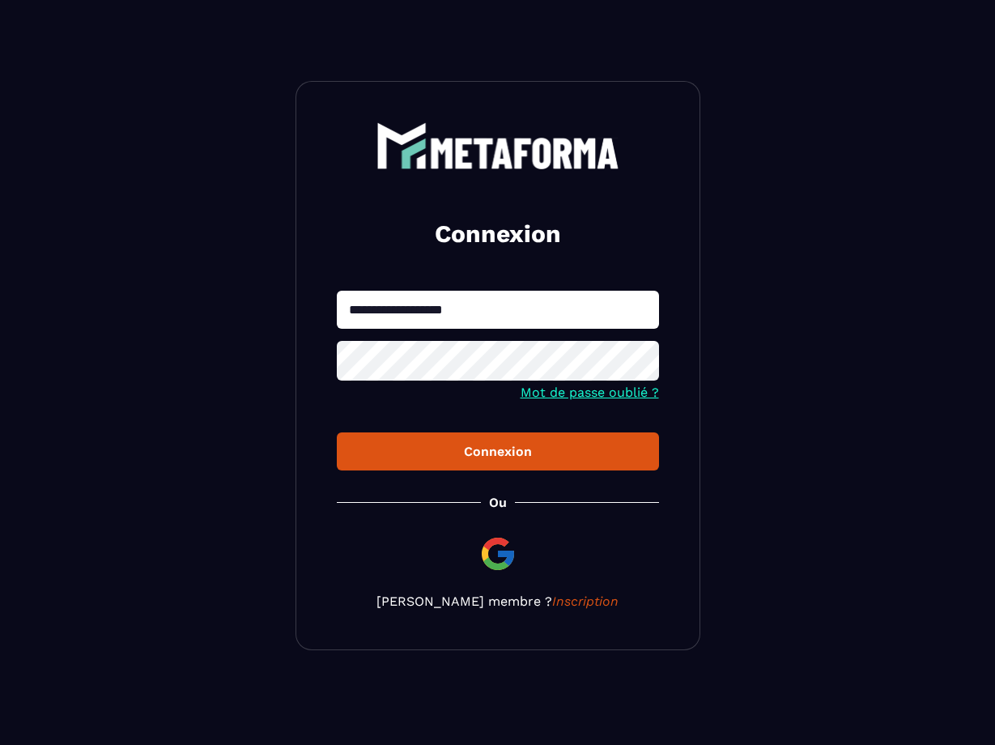  Describe the element at coordinates (498, 451) in the screenshot. I see `div: Connexion` at that location.